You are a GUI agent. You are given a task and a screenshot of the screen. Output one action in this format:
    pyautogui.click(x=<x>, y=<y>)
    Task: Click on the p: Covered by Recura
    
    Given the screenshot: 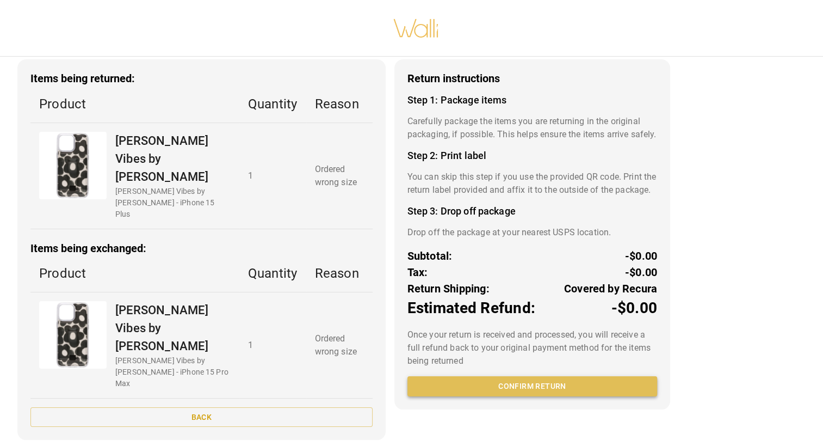 What is the action you would take?
    pyautogui.click(x=610, y=288)
    